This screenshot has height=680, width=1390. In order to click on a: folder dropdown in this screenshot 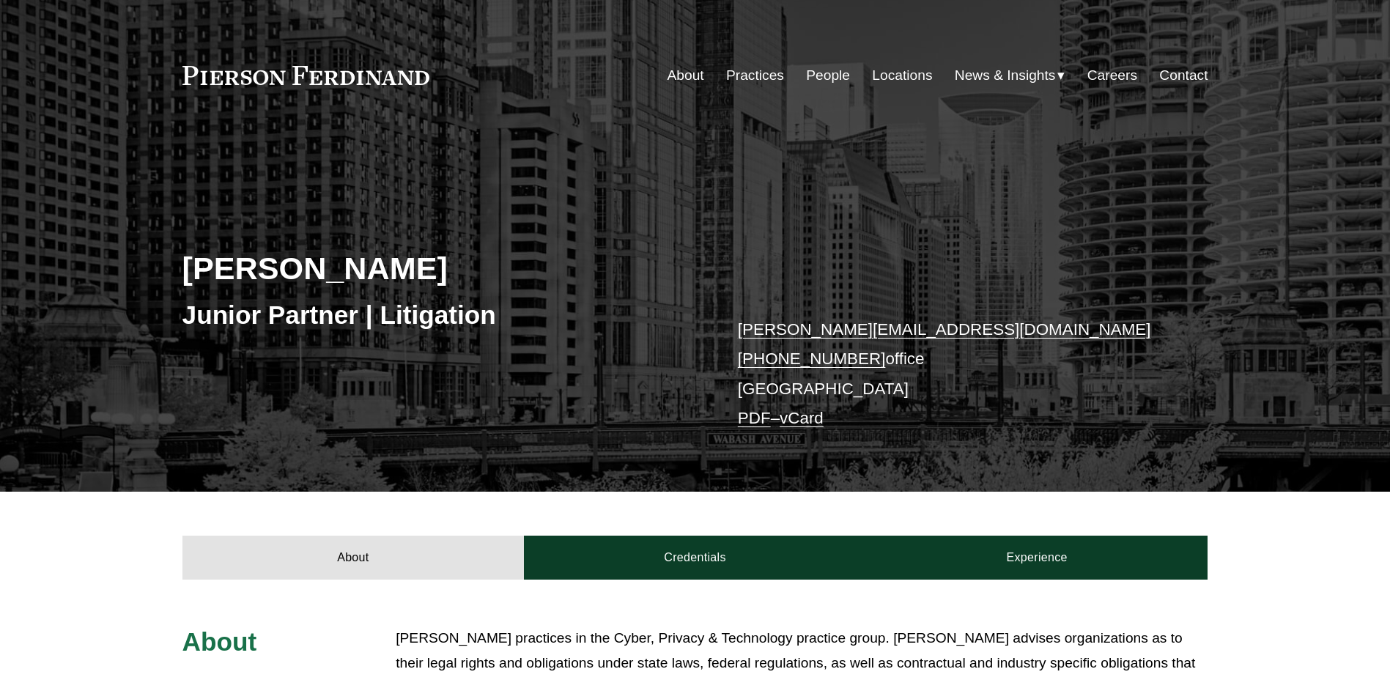, I will do `click(1010, 75)`.